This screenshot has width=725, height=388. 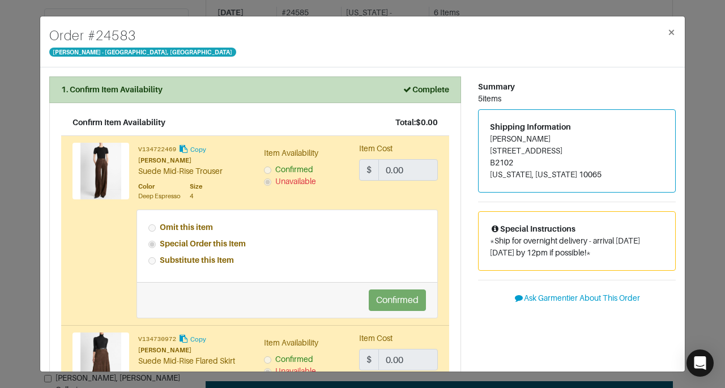 What do you see at coordinates (532, 229) in the screenshot?
I see `span: Special Instructions` at bounding box center [532, 229].